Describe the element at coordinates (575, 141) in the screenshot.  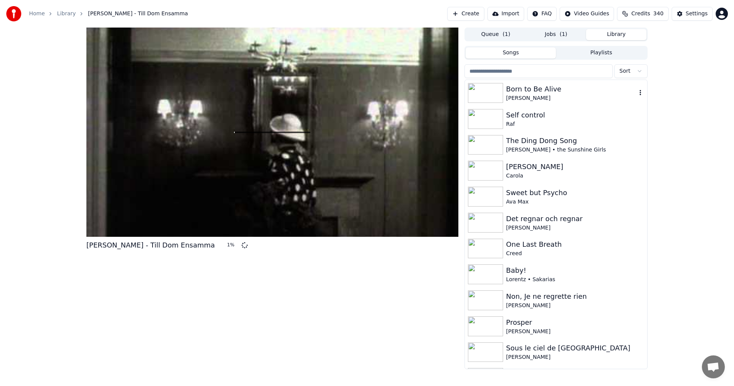
I see `div: The Ding Dong Song` at that location.